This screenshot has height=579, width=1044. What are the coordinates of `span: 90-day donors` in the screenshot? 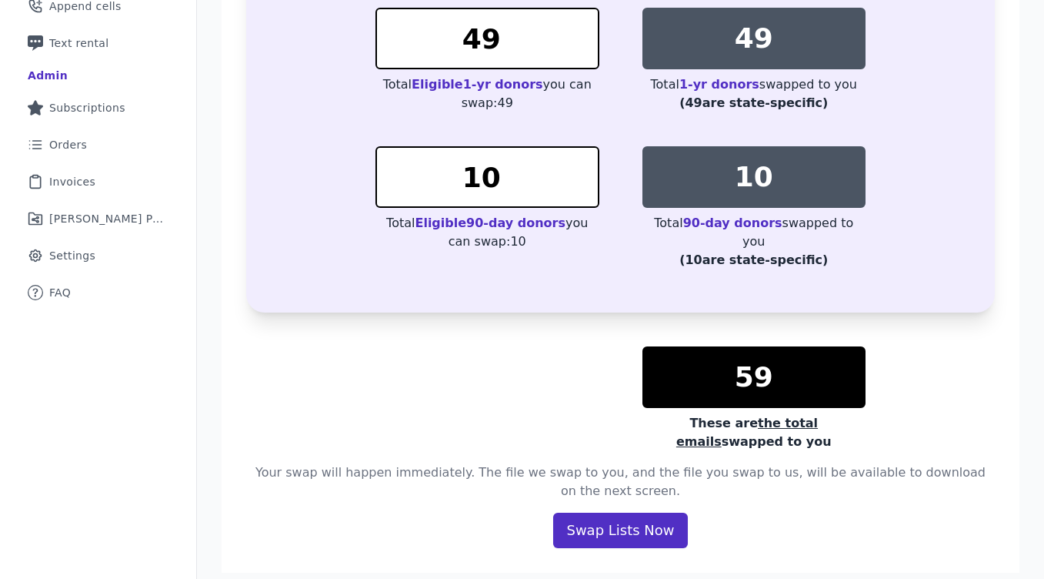 It's located at (733, 222).